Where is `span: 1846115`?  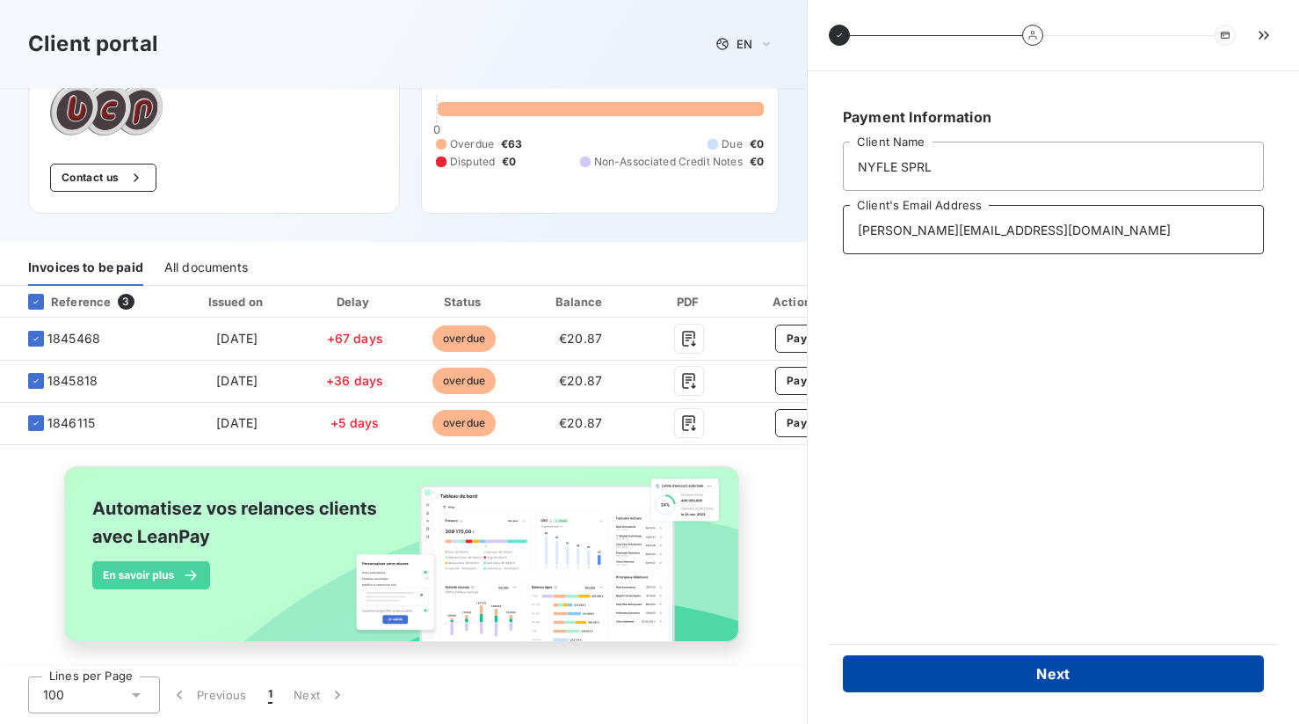 span: 1846115 is located at coordinates (71, 423).